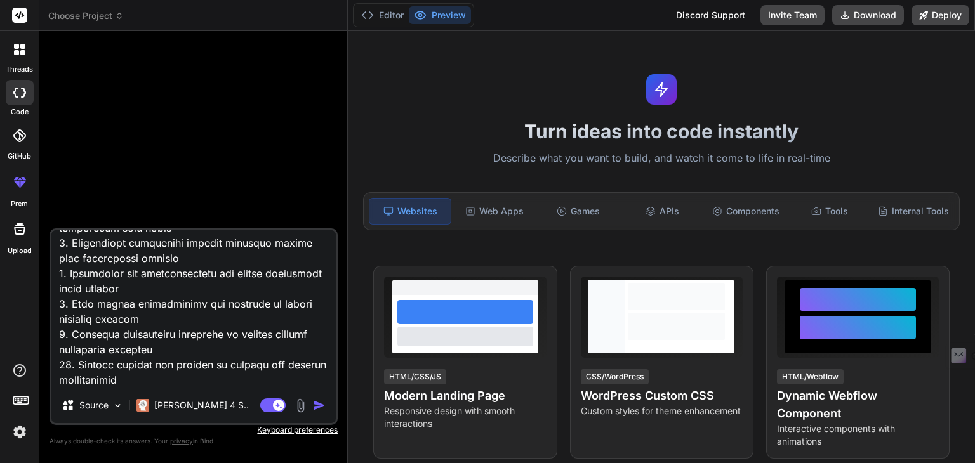 Image resolution: width=975 pixels, height=463 pixels. Describe the element at coordinates (19, 69) in the screenshot. I see `label: threads` at that location.